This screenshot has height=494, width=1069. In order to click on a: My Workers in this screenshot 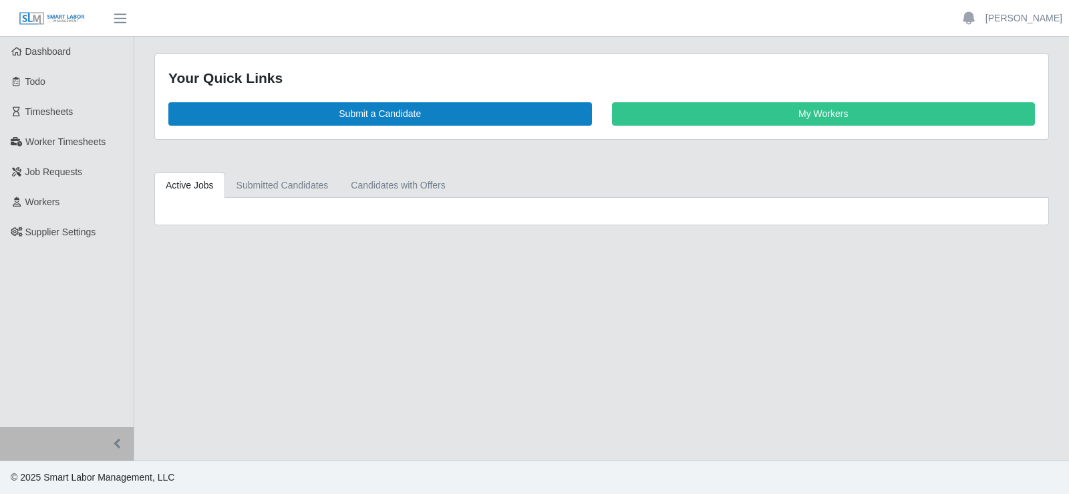, I will do `click(824, 114)`.